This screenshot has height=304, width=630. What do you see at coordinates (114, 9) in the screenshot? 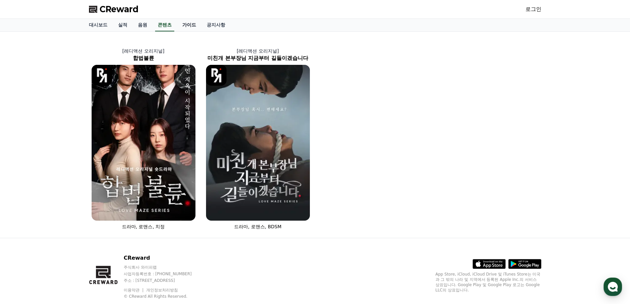
I see `a: CReward` at bounding box center [114, 9].